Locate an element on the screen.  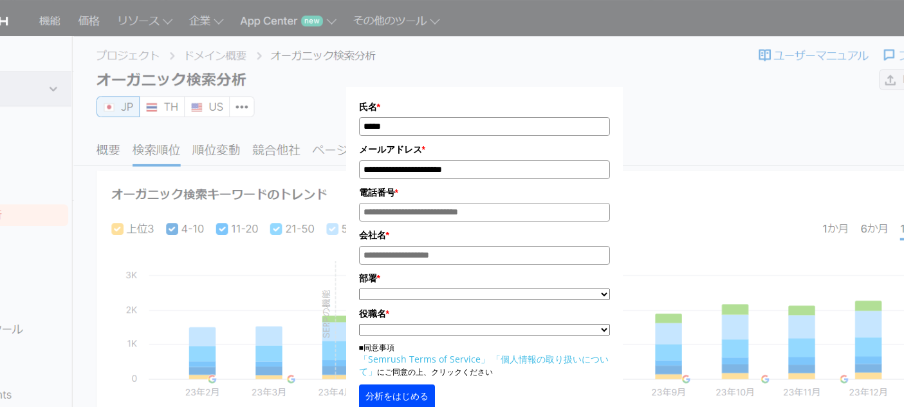
label: 役職名 is located at coordinates (484, 313).